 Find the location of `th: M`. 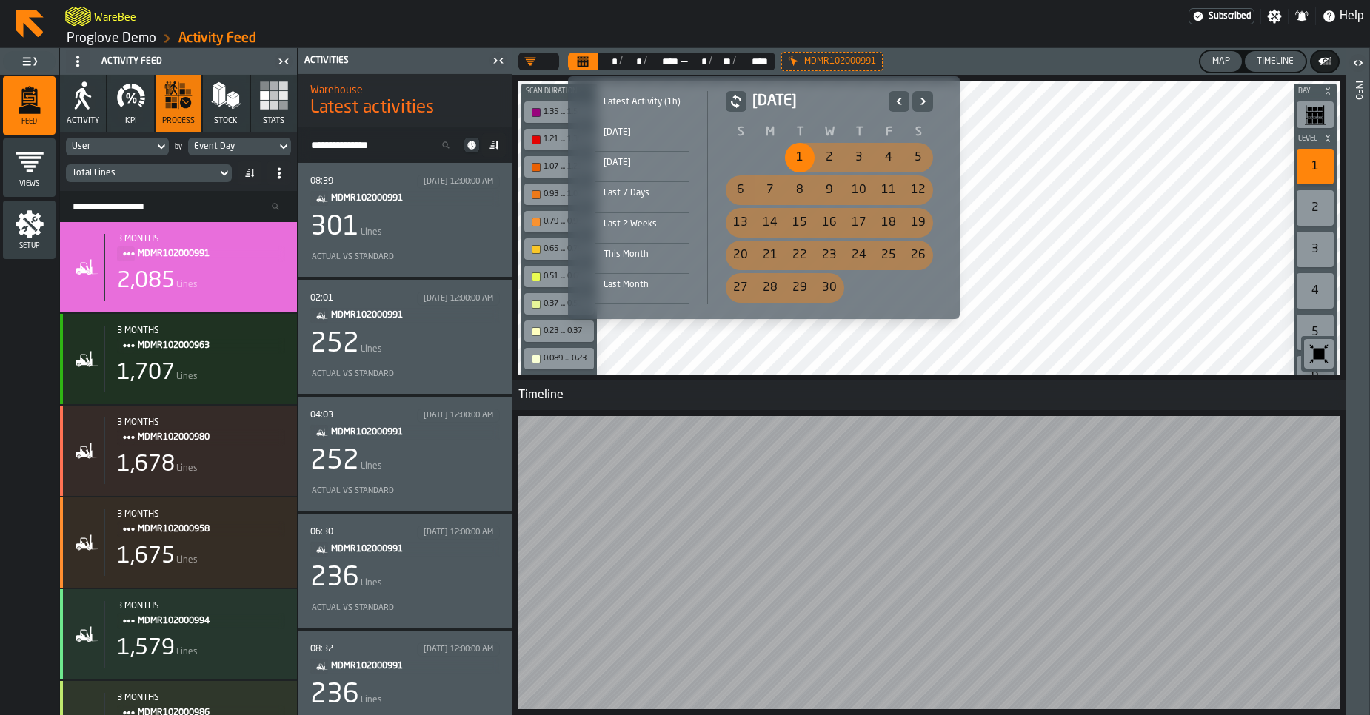

th: M is located at coordinates (770, 133).